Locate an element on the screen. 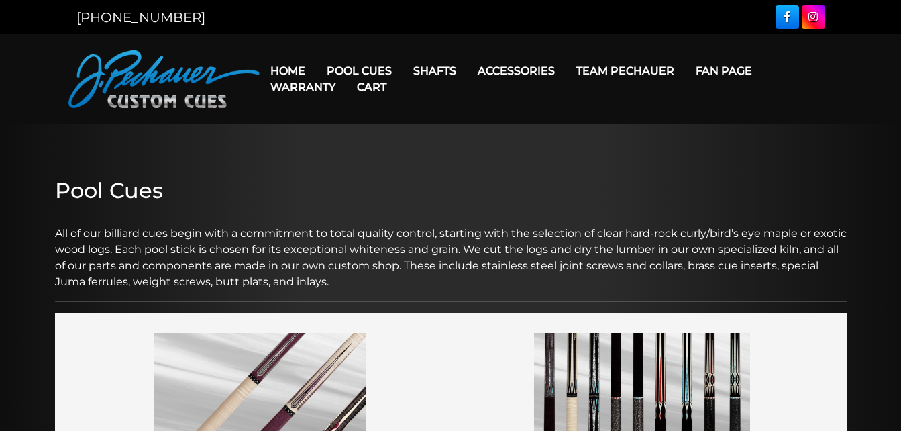  a: Accessories is located at coordinates (516, 70).